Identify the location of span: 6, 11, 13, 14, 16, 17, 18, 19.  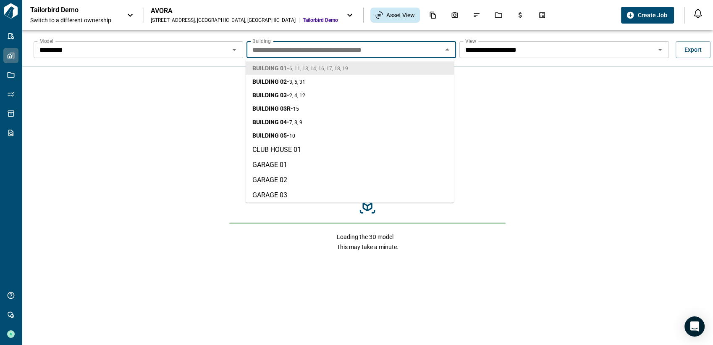
(319, 68).